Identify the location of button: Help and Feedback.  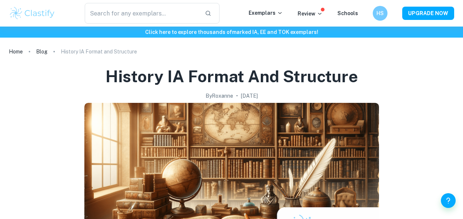
(449, 201).